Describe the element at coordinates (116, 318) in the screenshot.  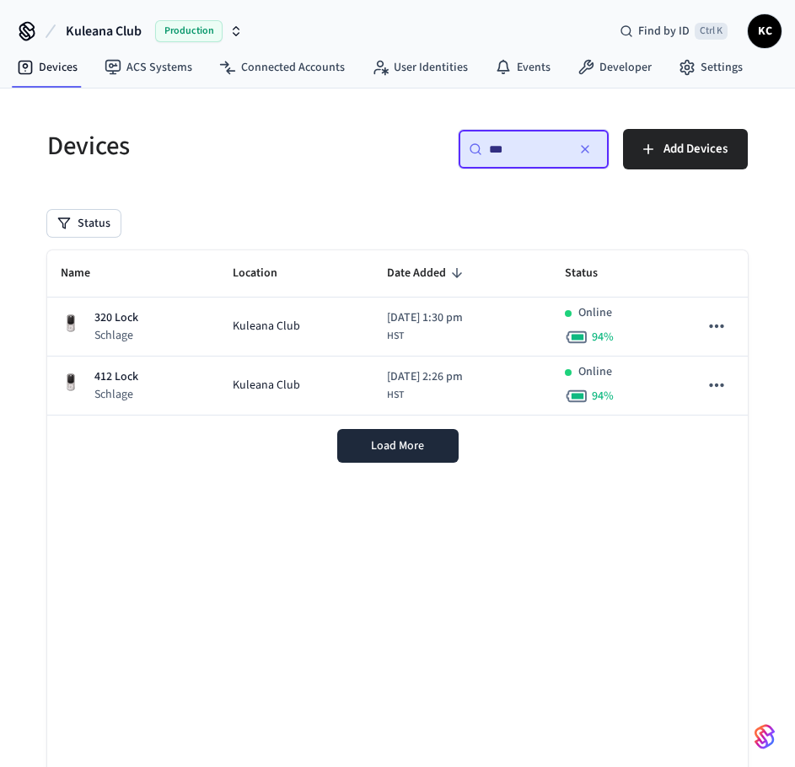
I see `p: 320 Lock` at that location.